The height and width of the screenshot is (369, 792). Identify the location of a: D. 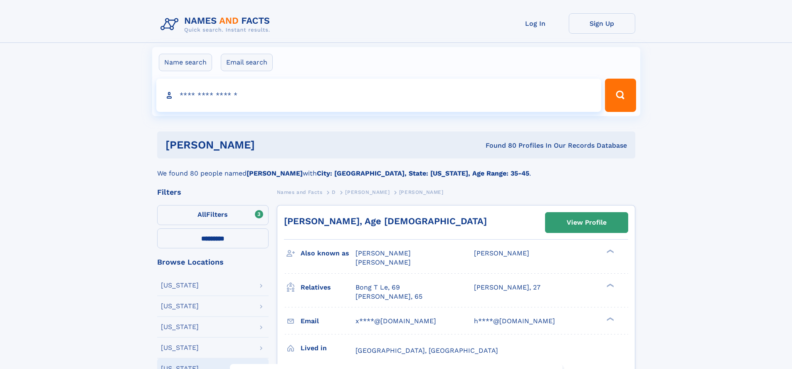
(334, 192).